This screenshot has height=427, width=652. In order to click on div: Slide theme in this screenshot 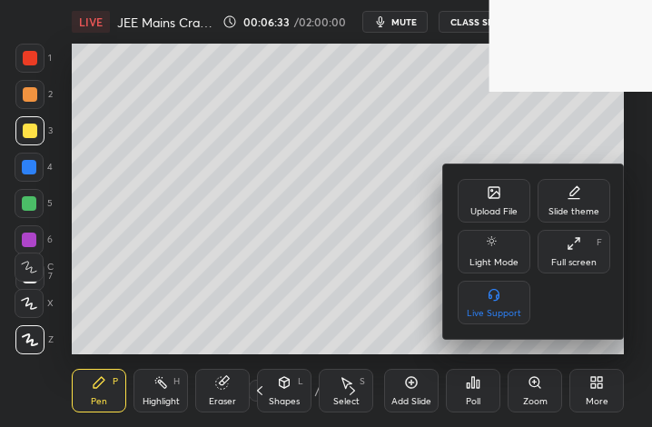, I will do `click(574, 212)`.